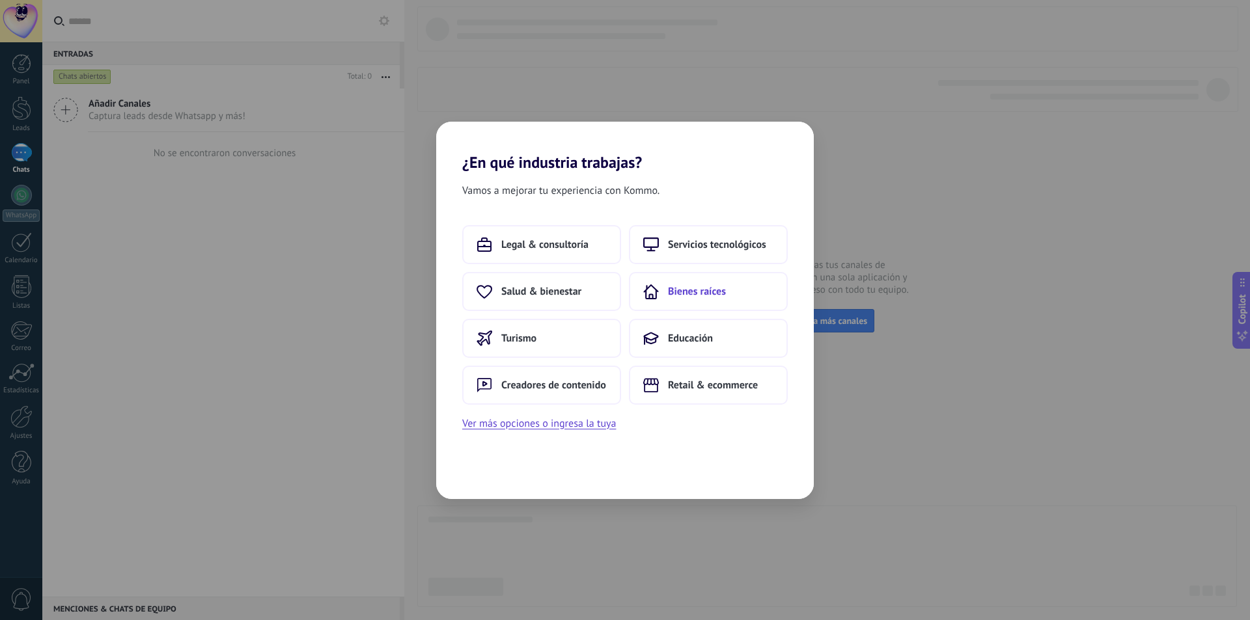 The width and height of the screenshot is (1250, 620). What do you see at coordinates (545, 245) in the screenshot?
I see `span: Legal & consultoría` at bounding box center [545, 245].